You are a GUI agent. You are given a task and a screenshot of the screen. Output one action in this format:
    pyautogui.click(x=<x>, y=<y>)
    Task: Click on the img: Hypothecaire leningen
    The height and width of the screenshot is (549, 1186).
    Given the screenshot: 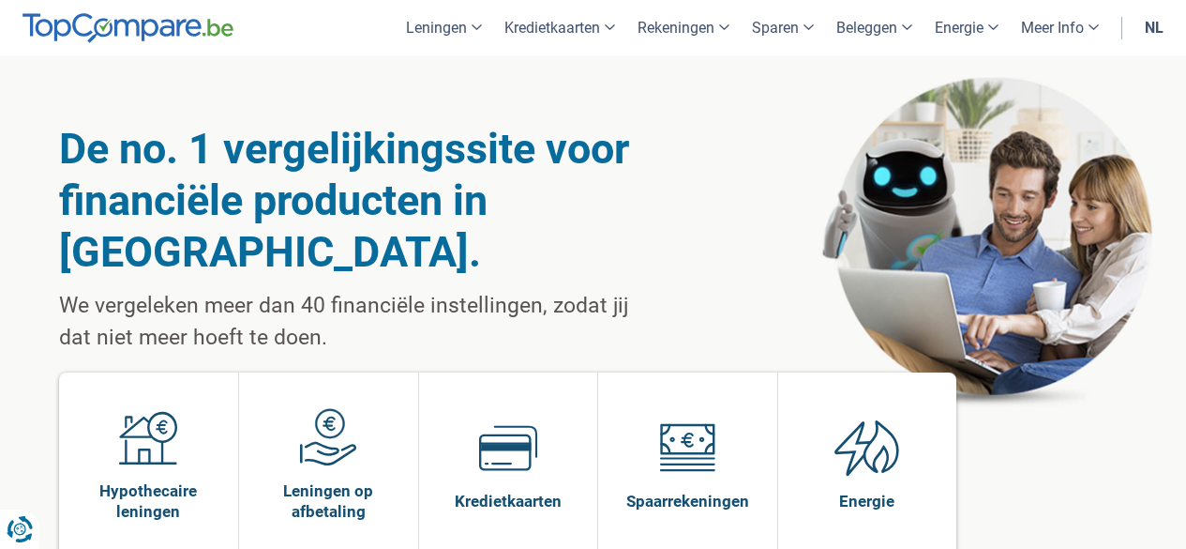 What is the action you would take?
    pyautogui.click(x=148, y=437)
    